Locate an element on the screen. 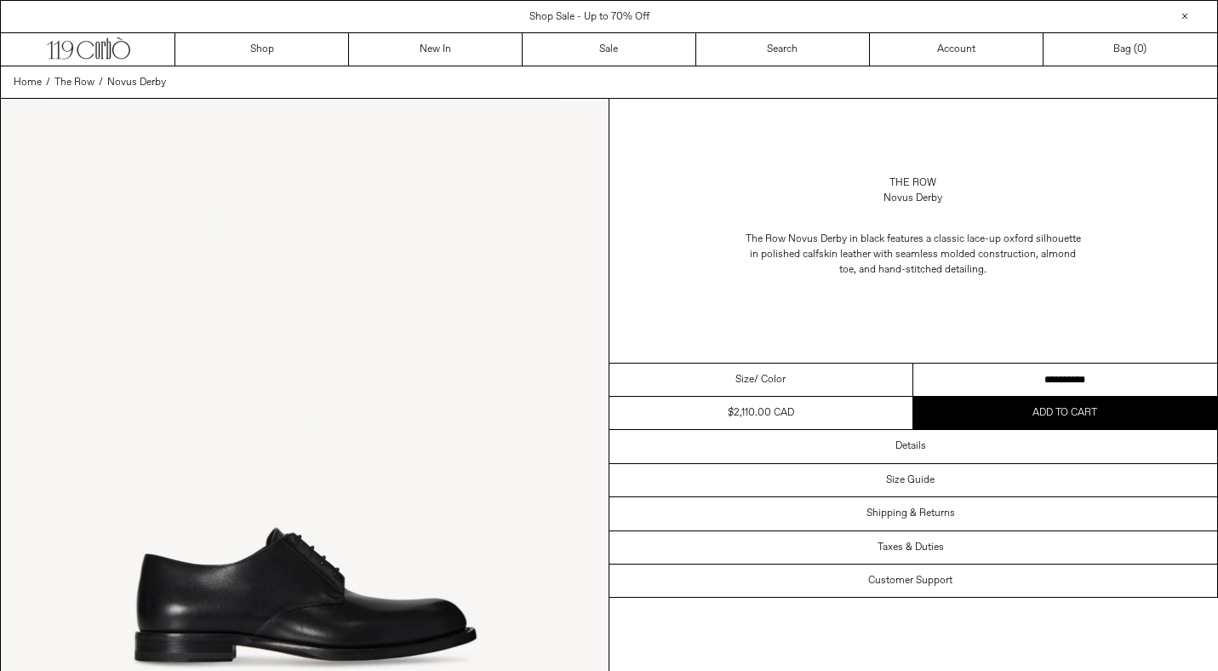  span: / Color is located at coordinates (770, 380).